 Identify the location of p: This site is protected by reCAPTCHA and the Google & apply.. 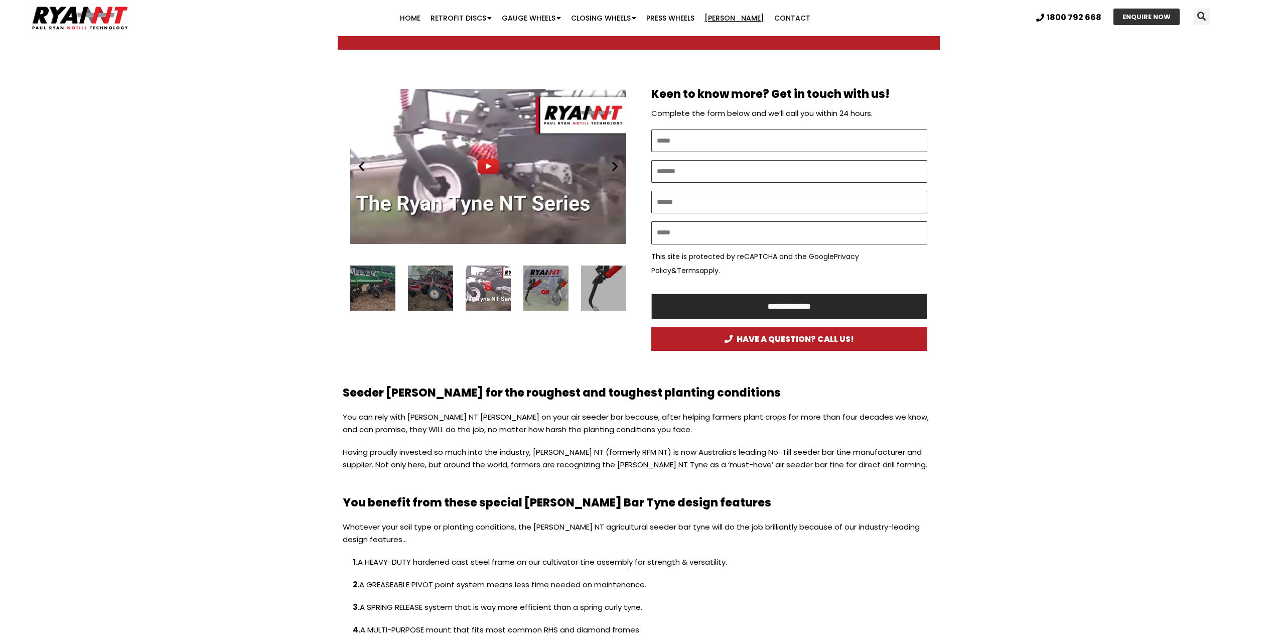
(790, 264).